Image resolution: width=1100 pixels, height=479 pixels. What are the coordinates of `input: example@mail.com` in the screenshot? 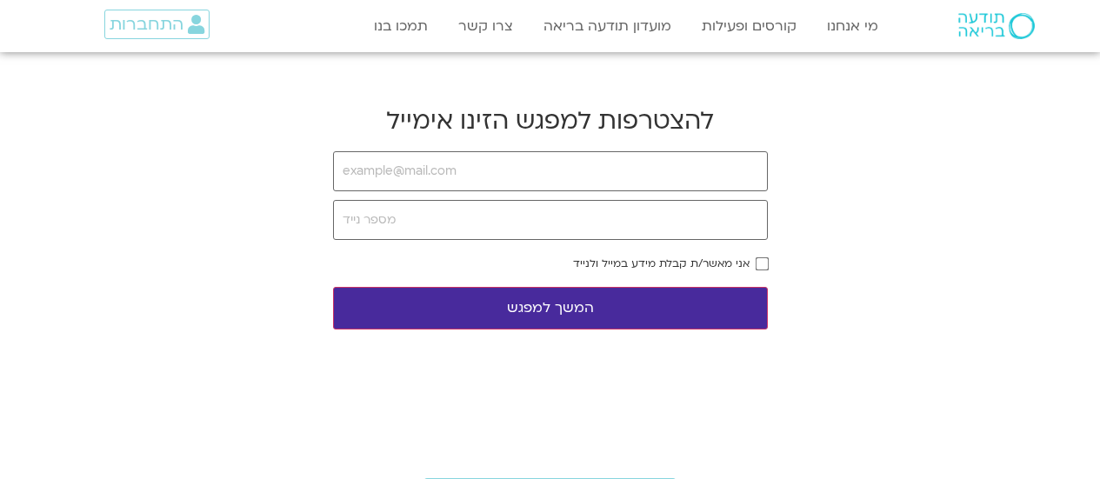 It's located at (550, 171).